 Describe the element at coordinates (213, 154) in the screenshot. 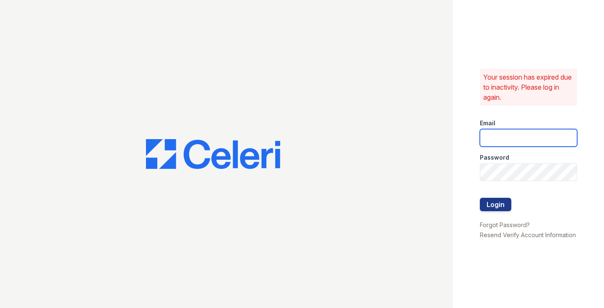

I see `img: CE_Logo_Blue-a8612792a0a2168367f1c8372b55b34899dd931a85d93a1a3d3e32e68fde9ad4.png` at that location.